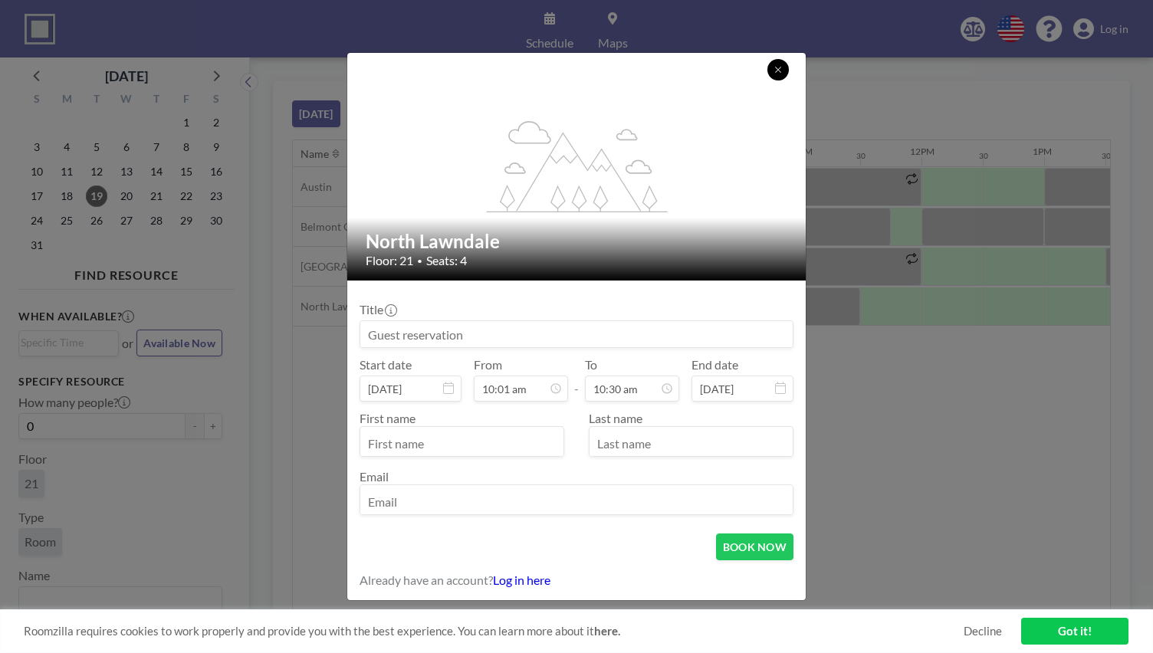 The image size is (1153, 653). Describe the element at coordinates (494, 631) in the screenshot. I see `span: Roomzilla requires cookies to work properly and provide you with the best experience. You can lea...` at that location.